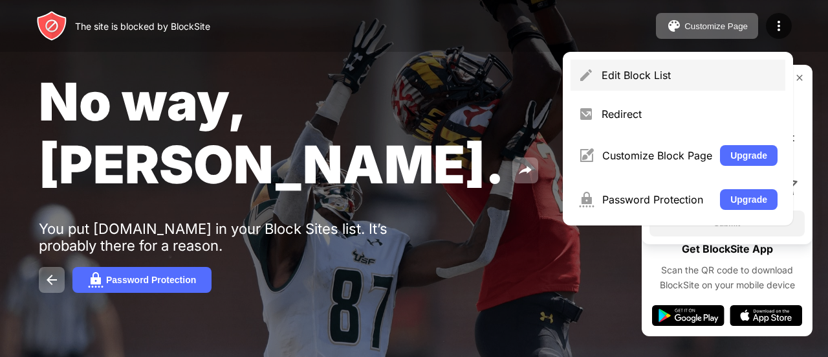  I want to click on div: Customize Block Page, so click(658, 155).